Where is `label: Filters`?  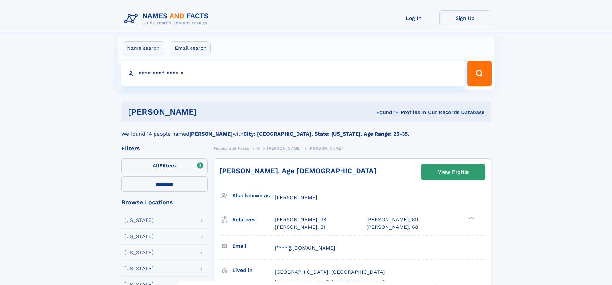 label: Filters is located at coordinates (165, 166).